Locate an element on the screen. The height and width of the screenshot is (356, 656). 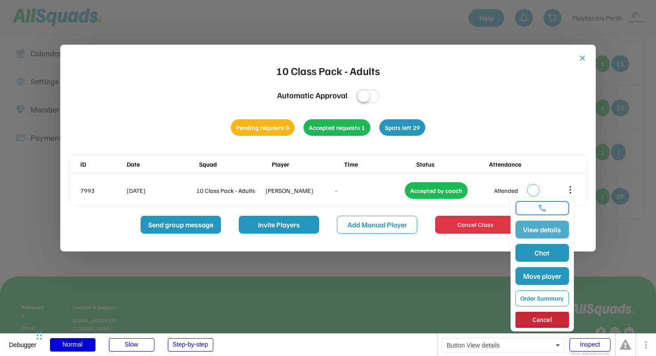
div: Pending requests 0 is located at coordinates (262, 127).